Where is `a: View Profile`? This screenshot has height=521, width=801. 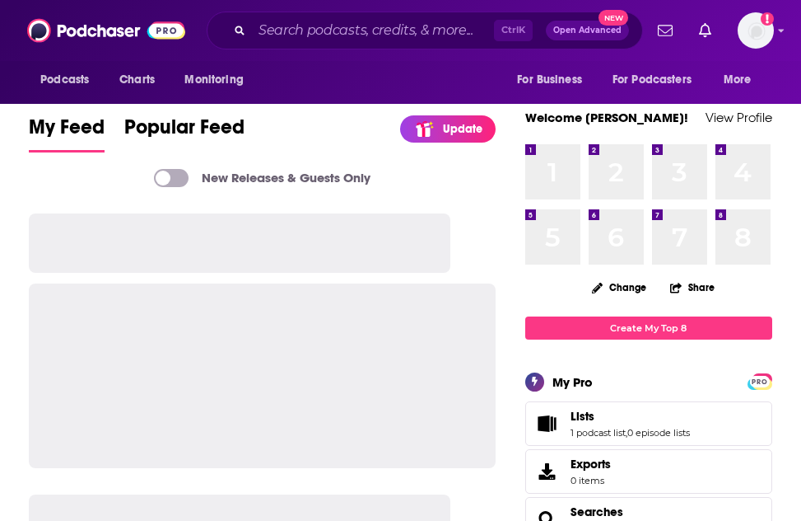 a: View Profile is located at coordinates (739, 117).